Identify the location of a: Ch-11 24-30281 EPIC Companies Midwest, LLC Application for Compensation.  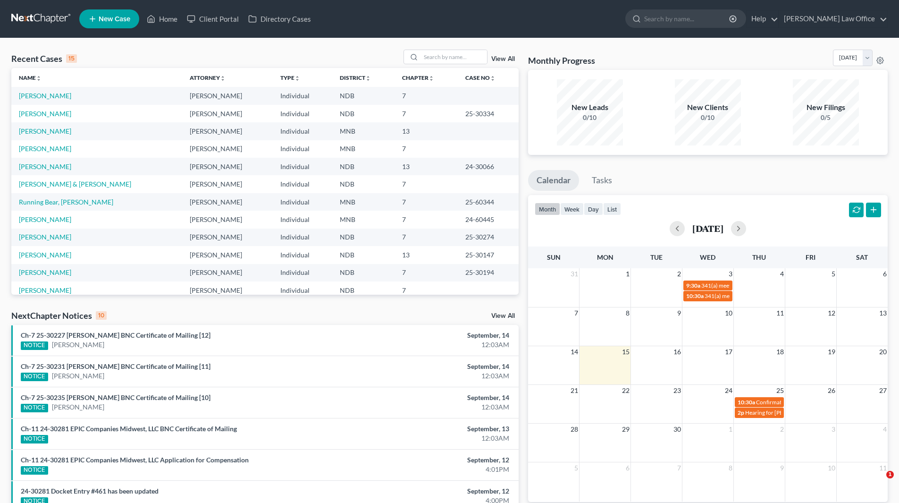
(134, 459).